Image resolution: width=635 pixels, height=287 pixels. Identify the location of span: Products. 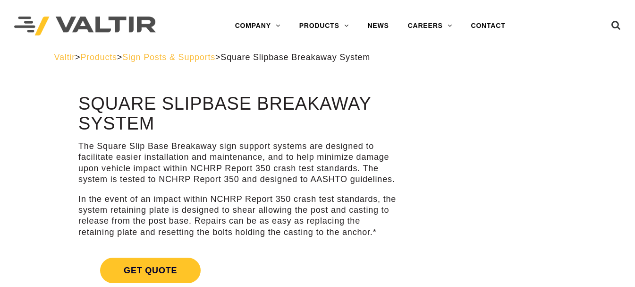
(98, 57).